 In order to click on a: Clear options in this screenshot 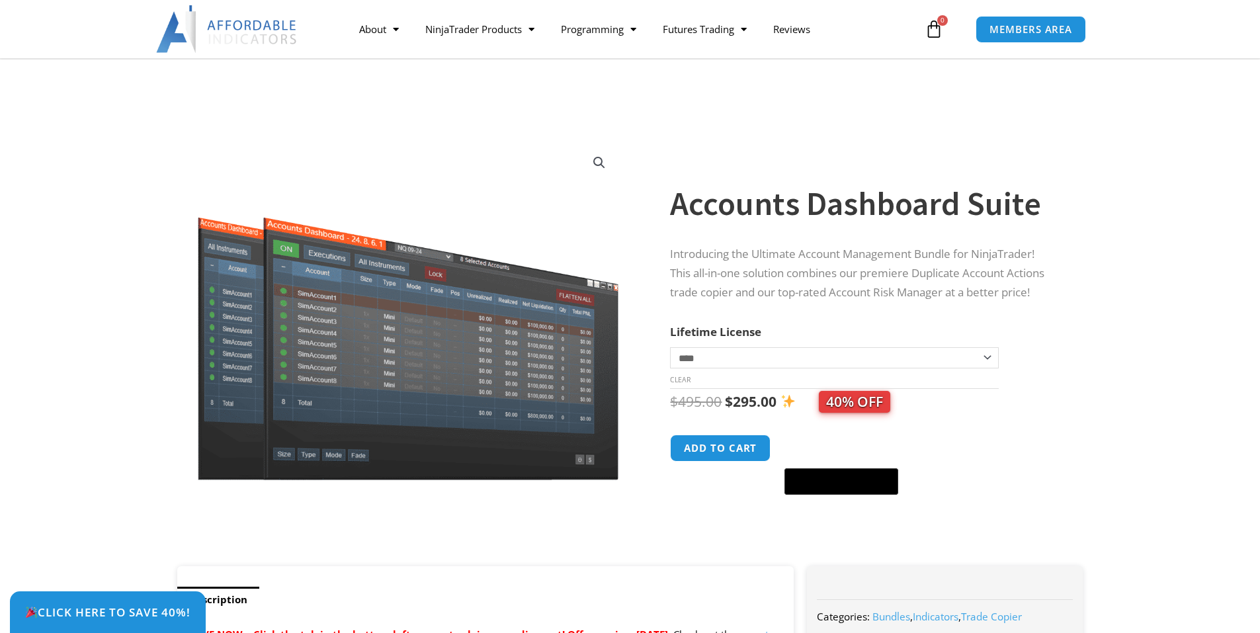, I will do `click(680, 380)`.